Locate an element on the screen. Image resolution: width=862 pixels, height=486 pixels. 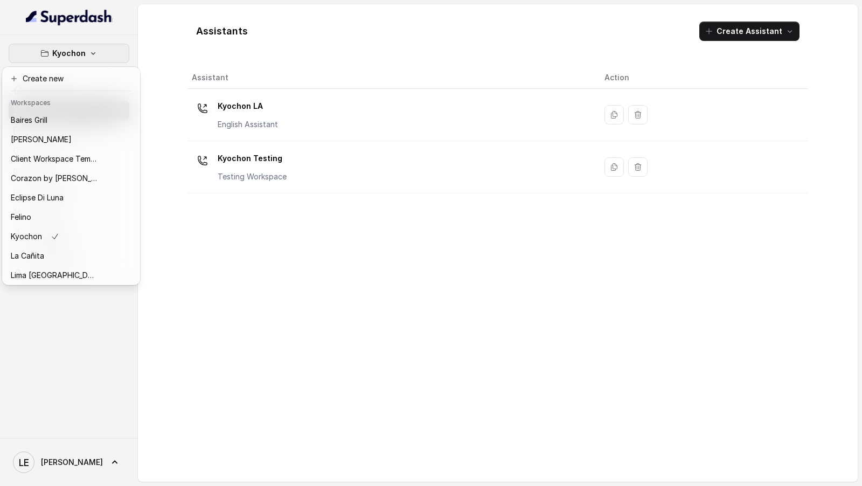
p: Eclipse Di Luna is located at coordinates (37, 198).